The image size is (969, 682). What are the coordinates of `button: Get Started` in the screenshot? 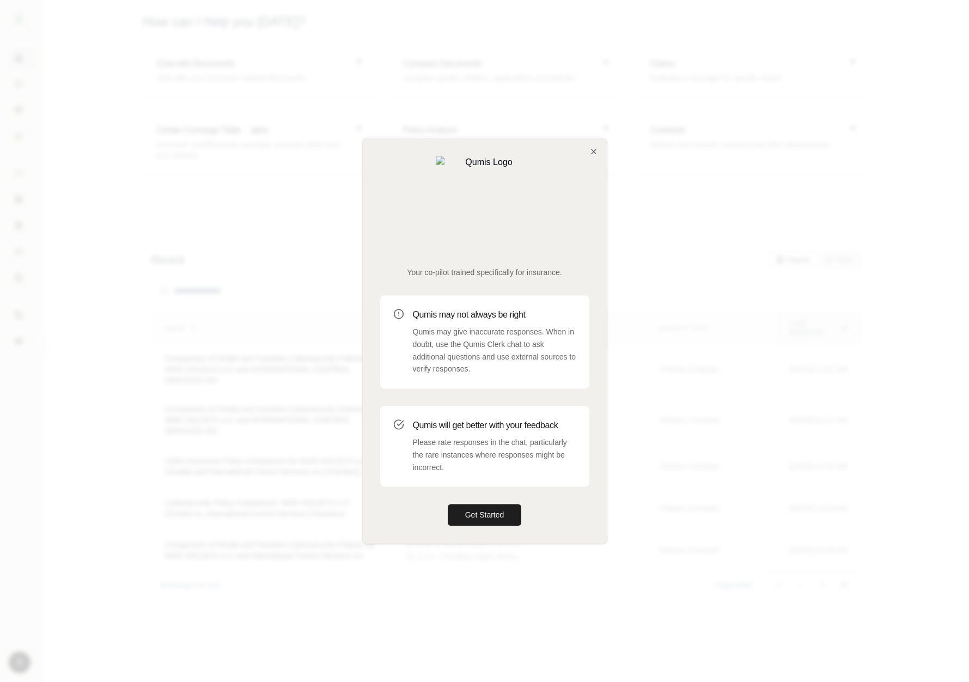 It's located at (485, 515).